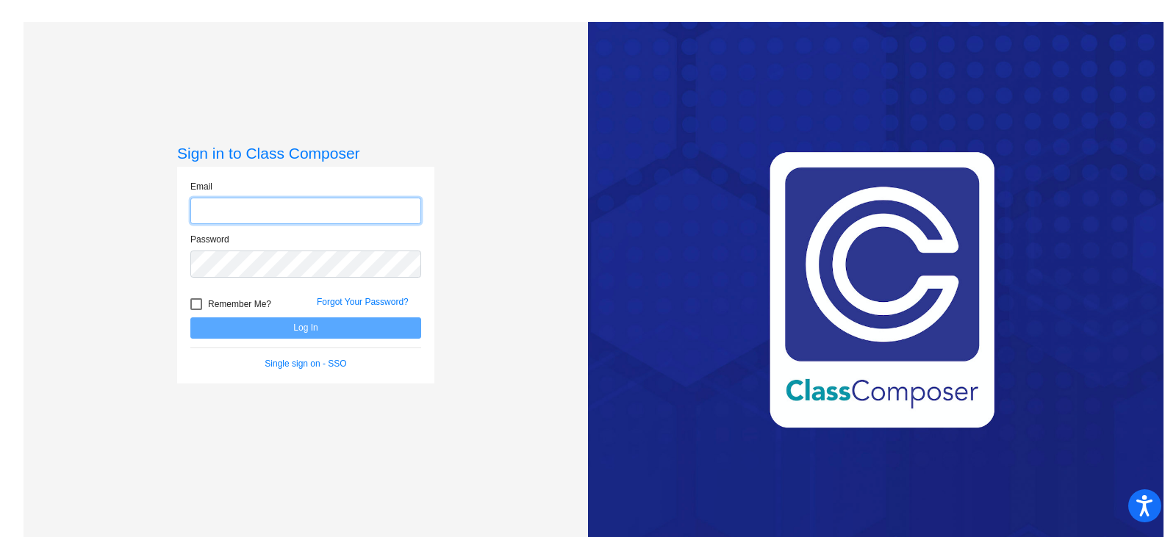 Image resolution: width=1176 pixels, height=537 pixels. I want to click on h3: Sign in to Class Composer, so click(306, 153).